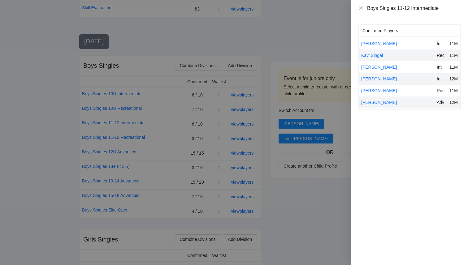 The image size is (468, 265). Describe the element at coordinates (361, 8) in the screenshot. I see `span: close` at that location.